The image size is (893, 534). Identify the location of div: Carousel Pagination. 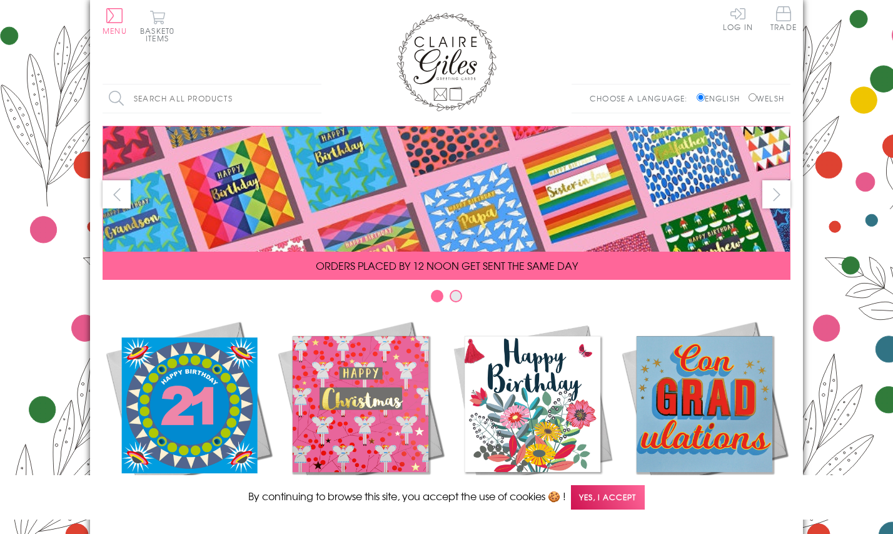
(447, 298).